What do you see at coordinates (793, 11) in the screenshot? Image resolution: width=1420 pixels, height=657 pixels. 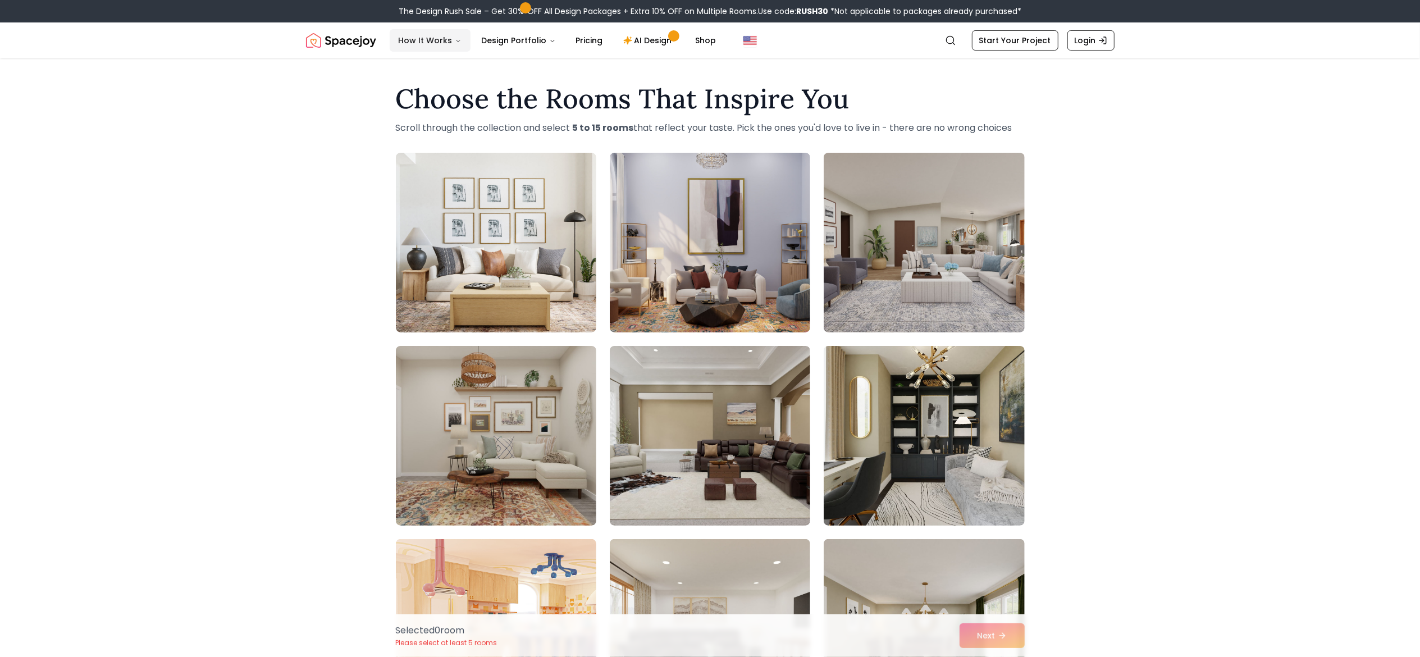 I see `span: Use code:` at bounding box center [793, 11].